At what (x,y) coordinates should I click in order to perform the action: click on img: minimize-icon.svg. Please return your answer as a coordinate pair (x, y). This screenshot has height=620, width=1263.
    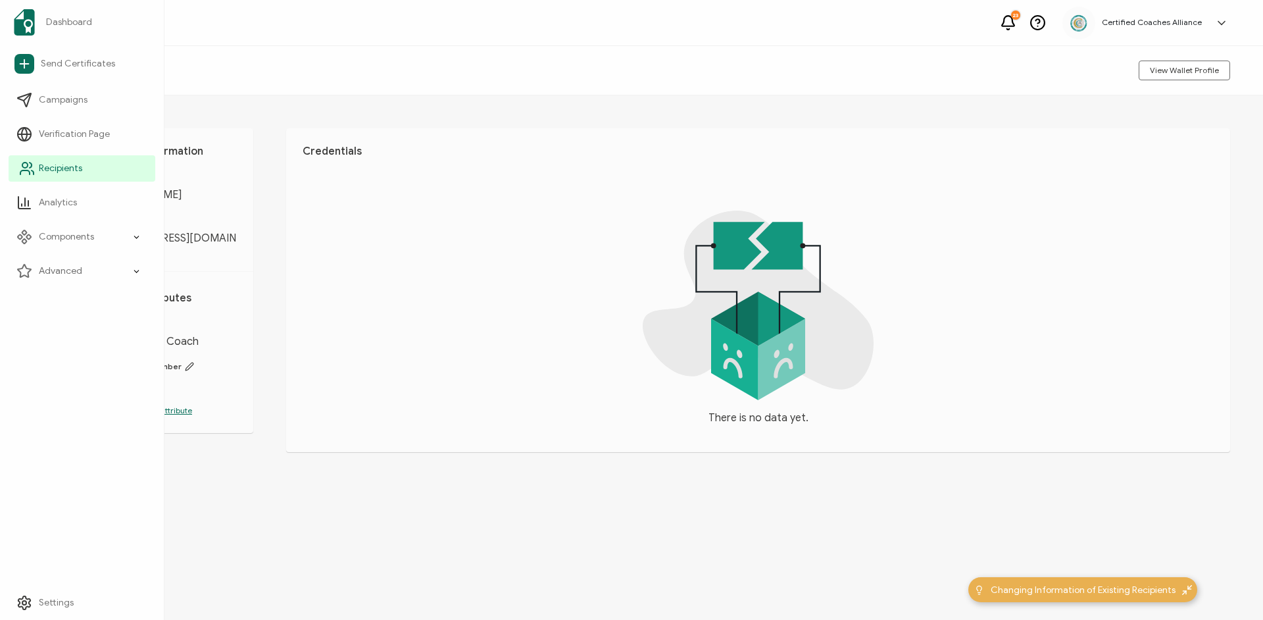
    Looking at the image, I should click on (1187, 589).